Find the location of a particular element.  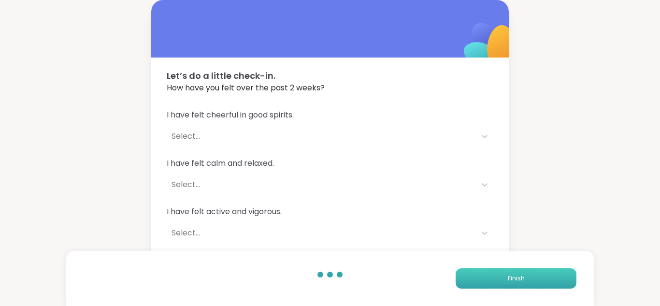

span: I have felt active and vigorous. is located at coordinates (330, 212).